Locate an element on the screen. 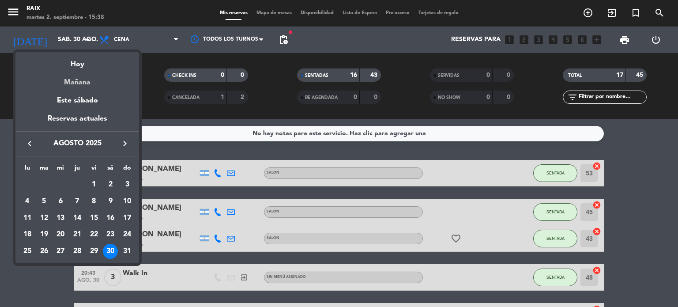 This screenshot has width=678, height=307. th: lunes is located at coordinates (27, 170).